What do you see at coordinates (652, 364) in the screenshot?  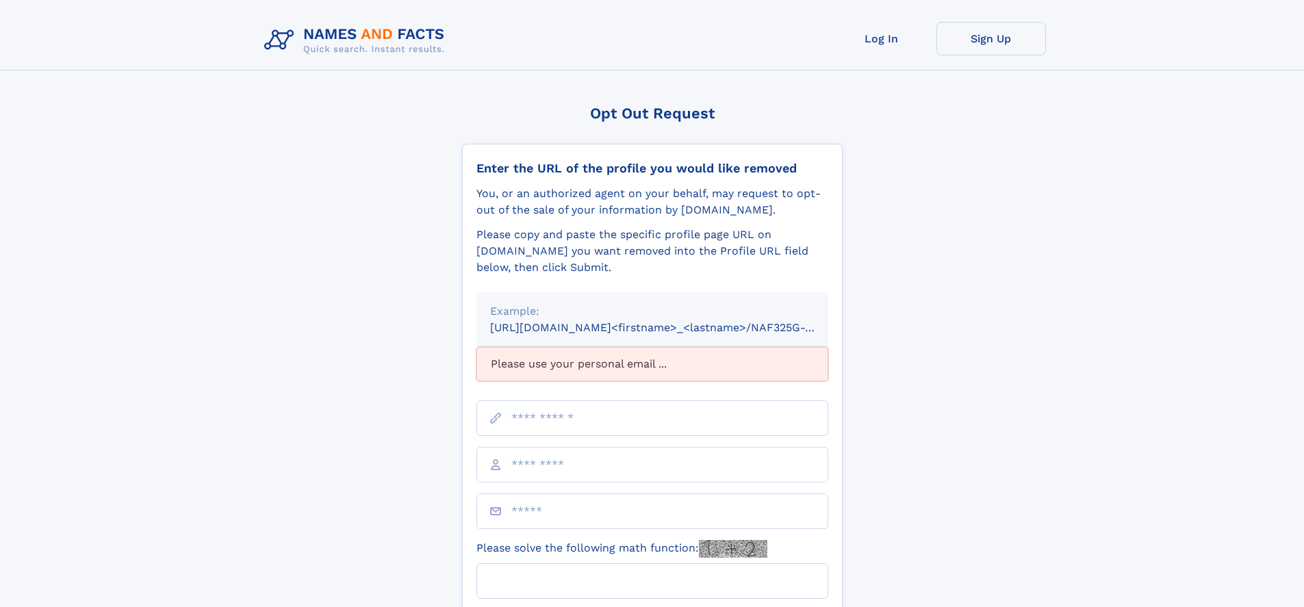 I see `div: Please use your personal email ...` at bounding box center [652, 364].